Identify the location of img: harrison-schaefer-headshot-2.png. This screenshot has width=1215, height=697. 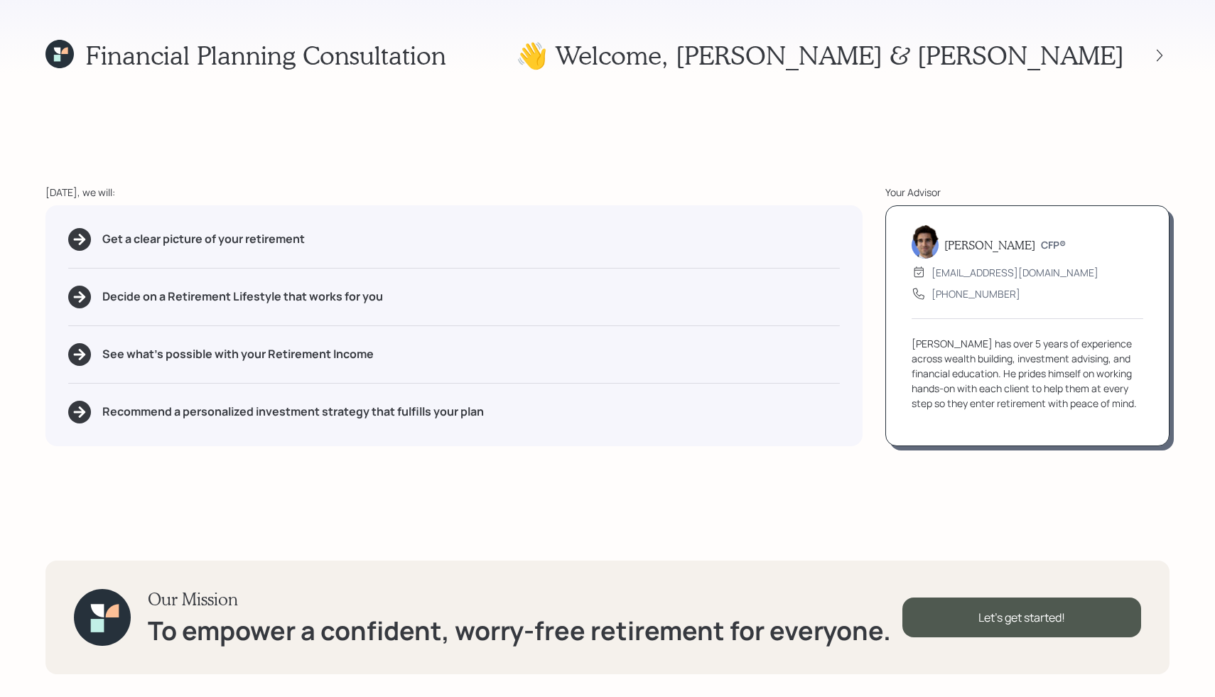
(925, 241).